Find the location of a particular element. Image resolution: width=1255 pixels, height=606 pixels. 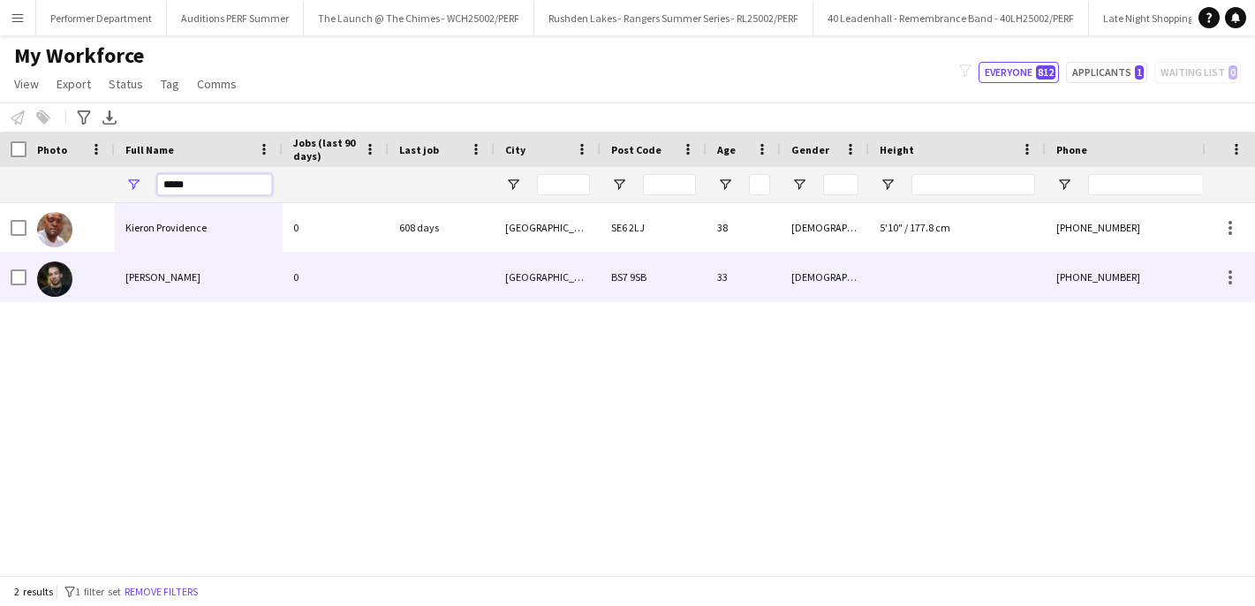

span: Status is located at coordinates (125, 84).